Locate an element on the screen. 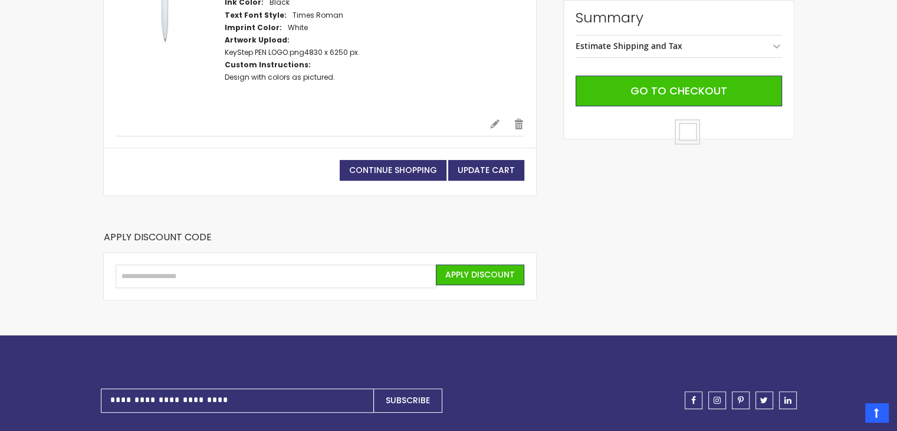  dd: Design with colors as pictured. is located at coordinates (280, 77).